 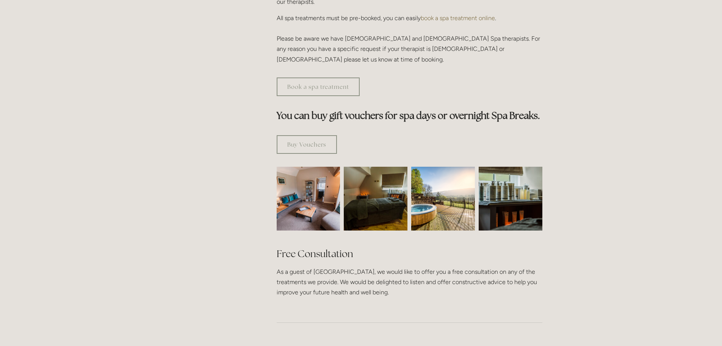 I want to click on img: Body creams in the spa room, Losehill House Hotel and Spa, so click(x=511, y=198).